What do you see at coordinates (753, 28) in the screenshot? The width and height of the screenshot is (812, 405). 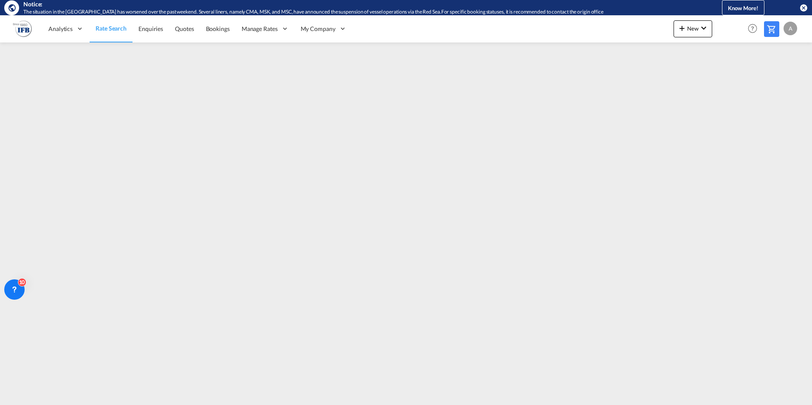 I see `span: Help` at bounding box center [753, 28].